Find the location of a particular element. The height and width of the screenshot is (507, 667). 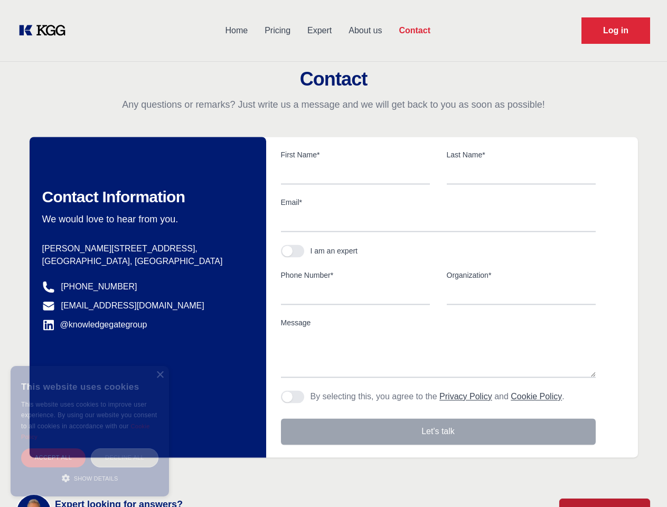

a: Expert is located at coordinates (320, 31).